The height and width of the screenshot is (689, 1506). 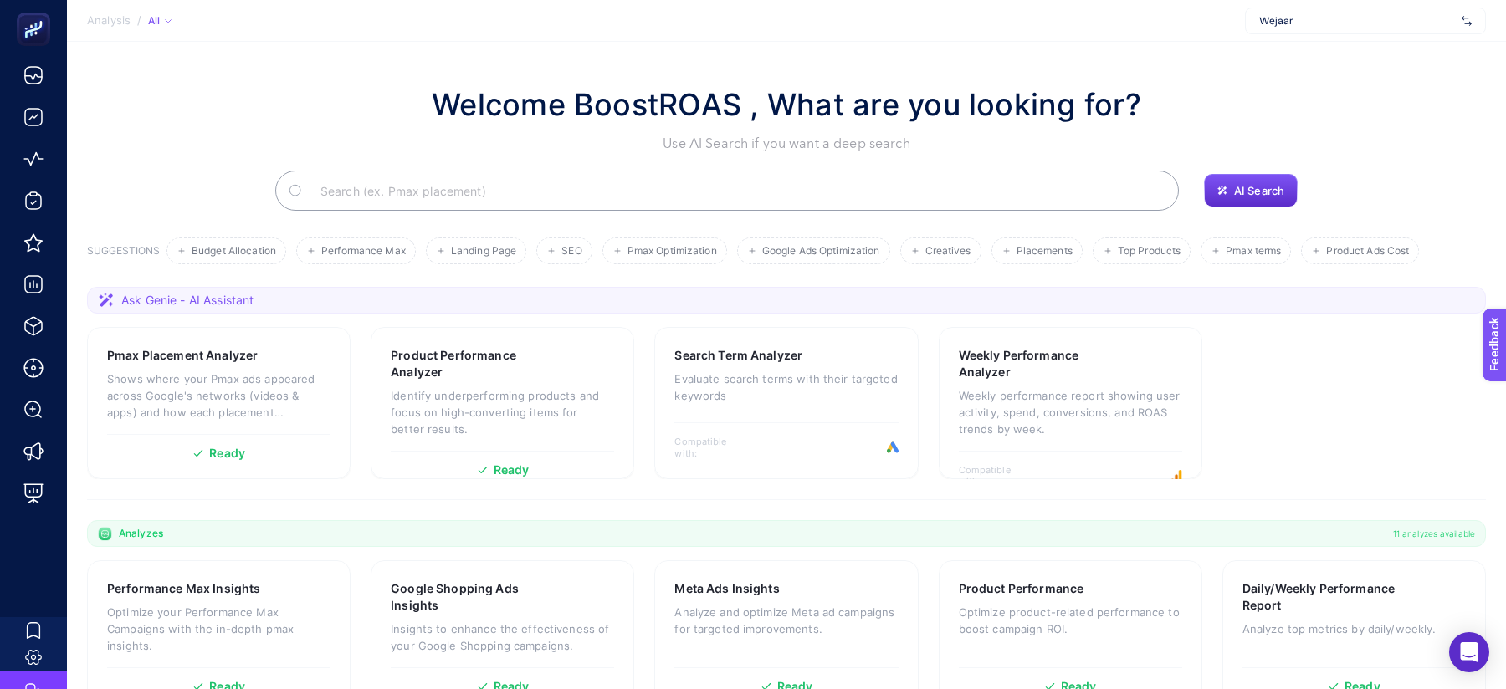 What do you see at coordinates (1044, 251) in the screenshot?
I see `span: Placements` at bounding box center [1044, 251].